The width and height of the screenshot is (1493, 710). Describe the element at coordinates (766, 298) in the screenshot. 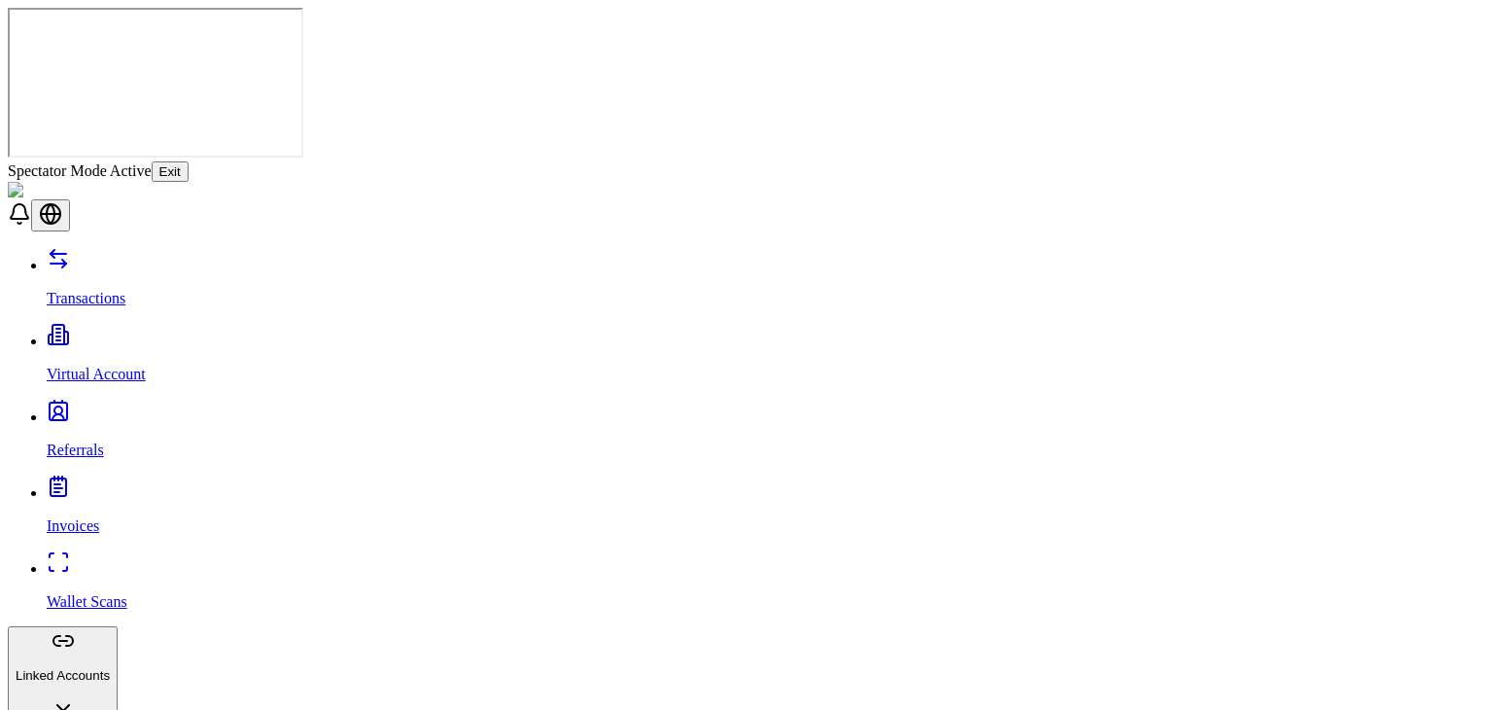

I see `p: Transactions` at that location.